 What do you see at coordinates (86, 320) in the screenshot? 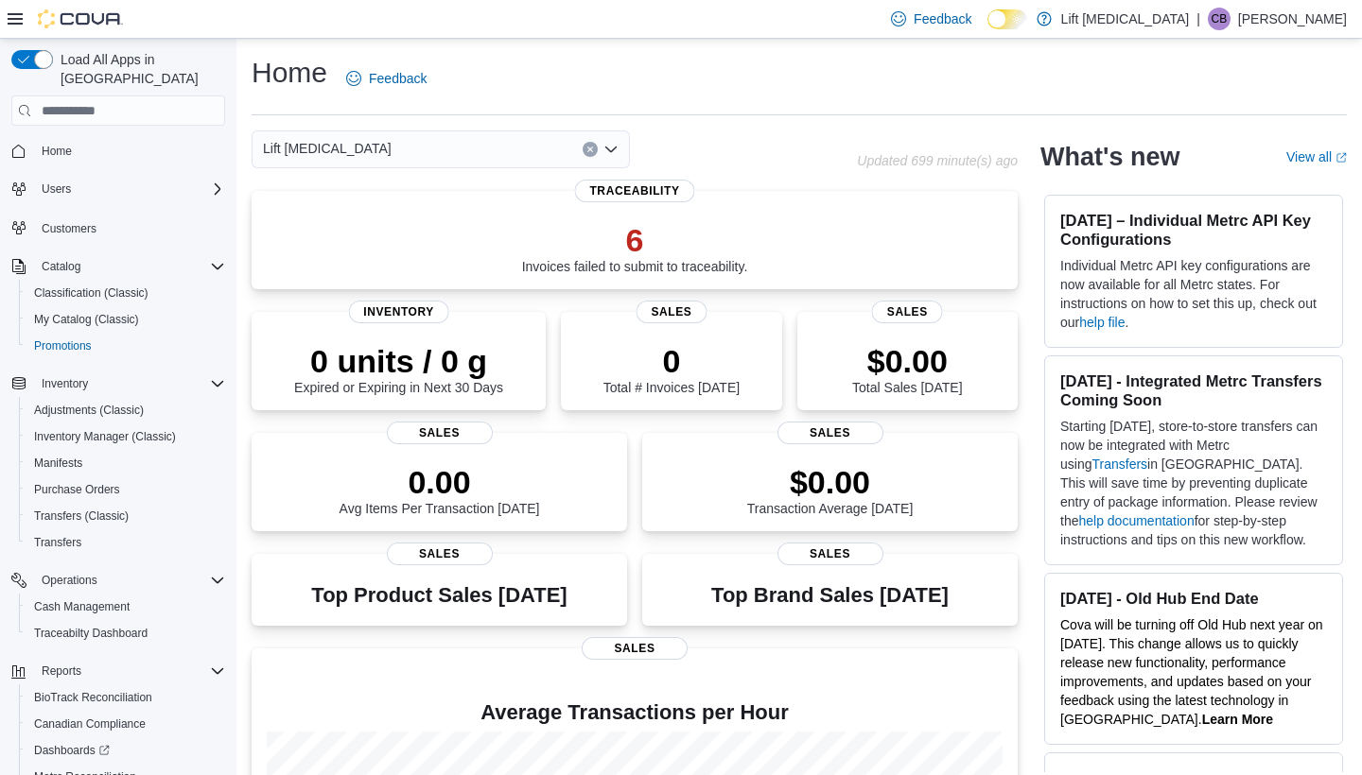
I see `a: My Catalog (Classic)` at bounding box center [86, 320].